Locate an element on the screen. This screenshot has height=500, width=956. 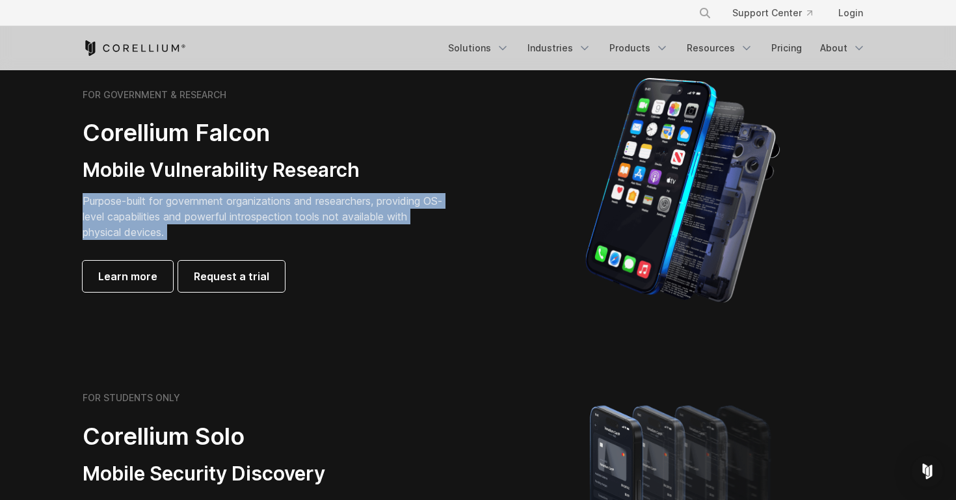
img: iPhone model separated into the mechanics used to build the physical device. is located at coordinates (682, 191).